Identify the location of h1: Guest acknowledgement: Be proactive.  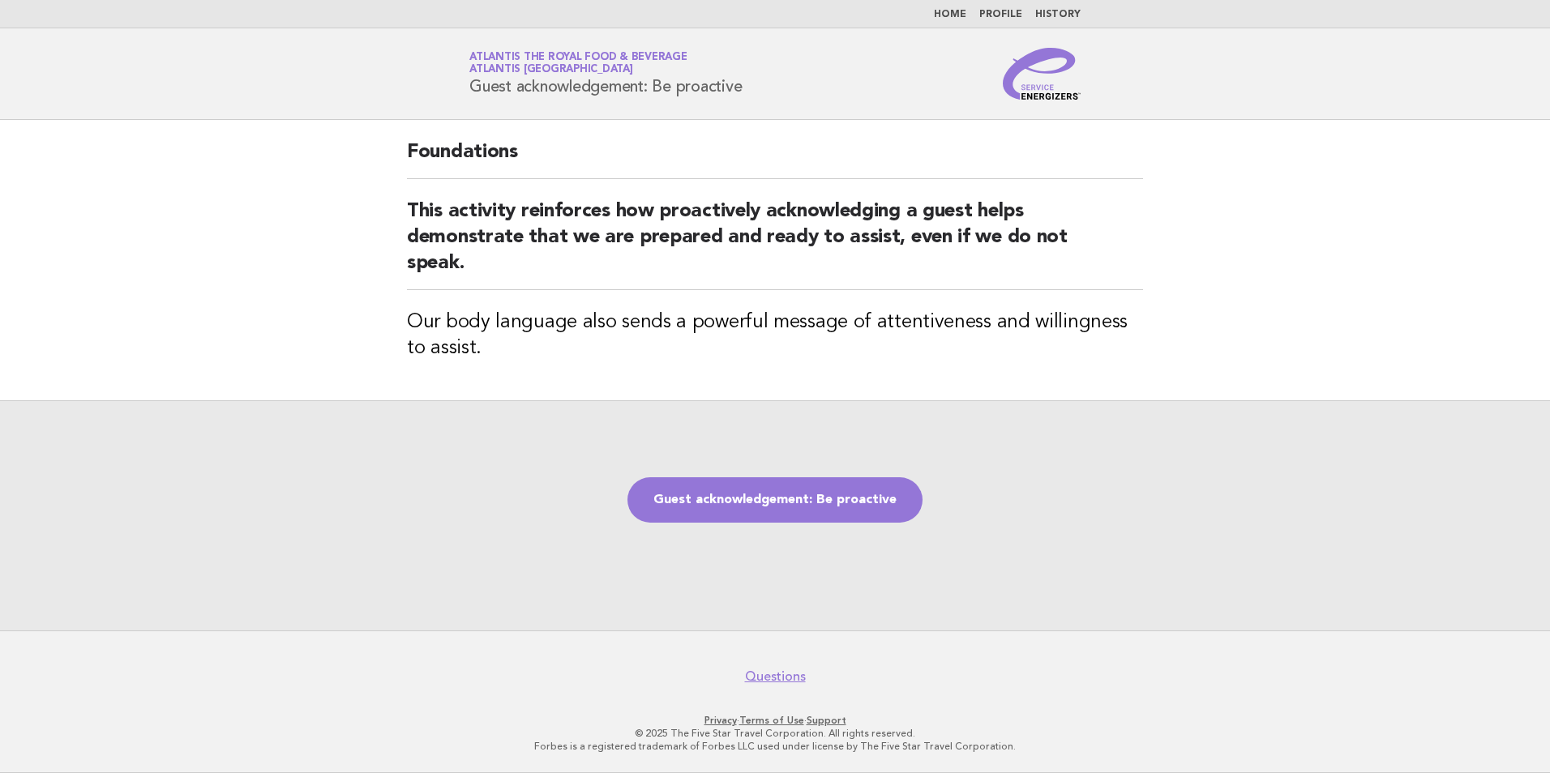
(606, 74).